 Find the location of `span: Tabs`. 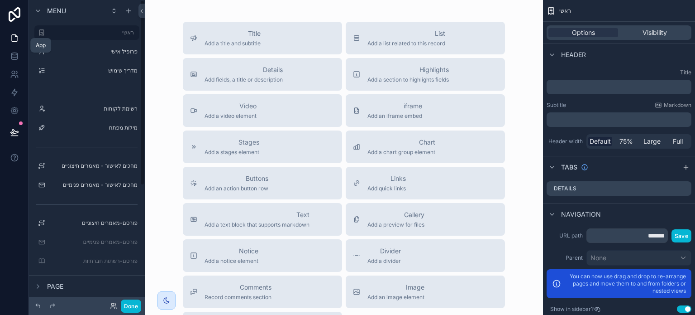

span: Tabs is located at coordinates (569, 167).